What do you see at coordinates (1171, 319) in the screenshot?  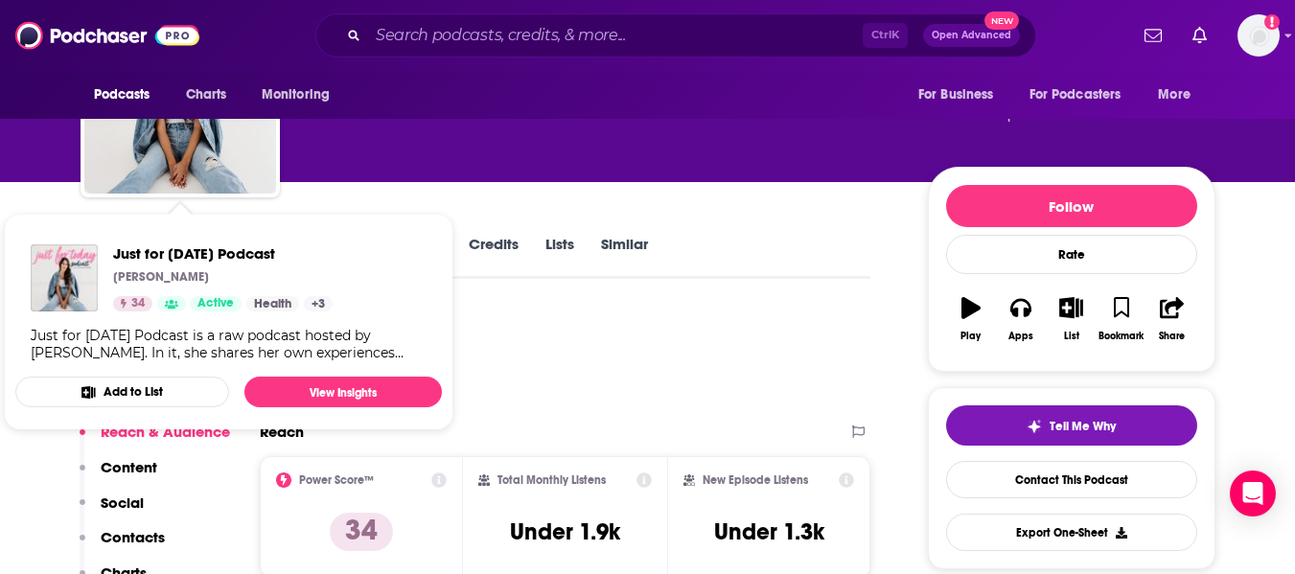 I see `button: Share` at bounding box center [1171, 319].